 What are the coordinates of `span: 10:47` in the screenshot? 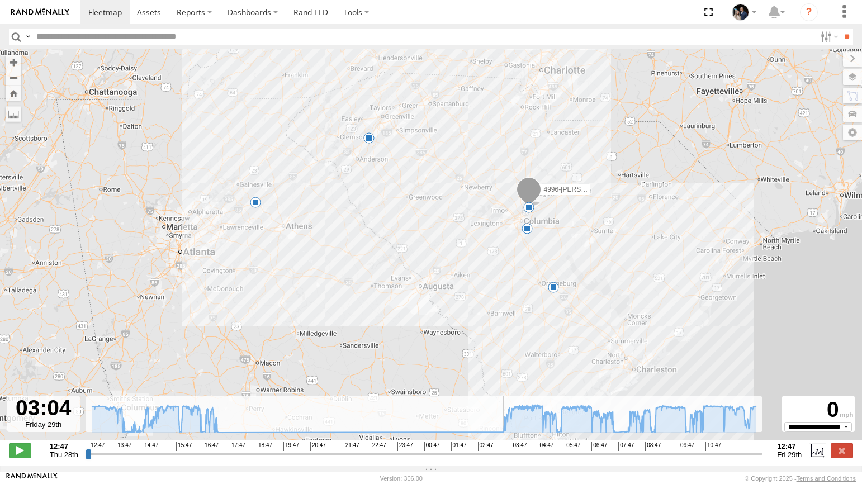 It's located at (713, 447).